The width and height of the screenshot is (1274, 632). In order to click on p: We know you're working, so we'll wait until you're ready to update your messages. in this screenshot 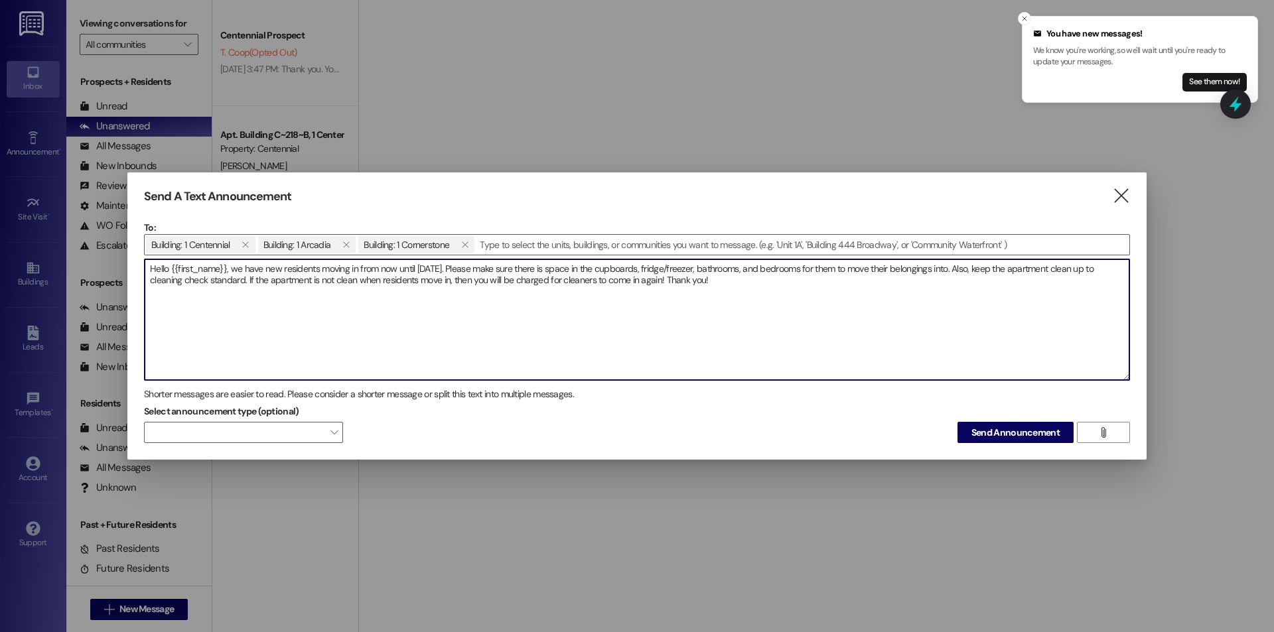, I will do `click(1140, 56)`.